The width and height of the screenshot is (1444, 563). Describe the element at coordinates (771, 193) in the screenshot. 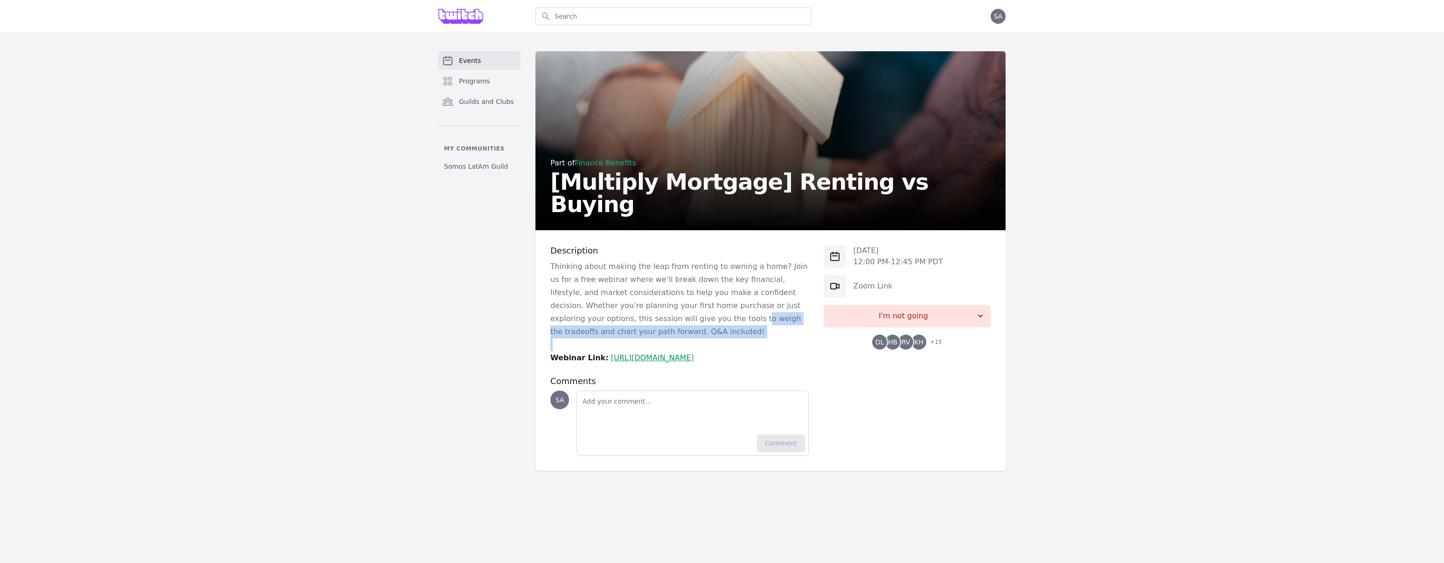

I see `h2: [Multiply Mortgage] Renting vs Buying` at that location.